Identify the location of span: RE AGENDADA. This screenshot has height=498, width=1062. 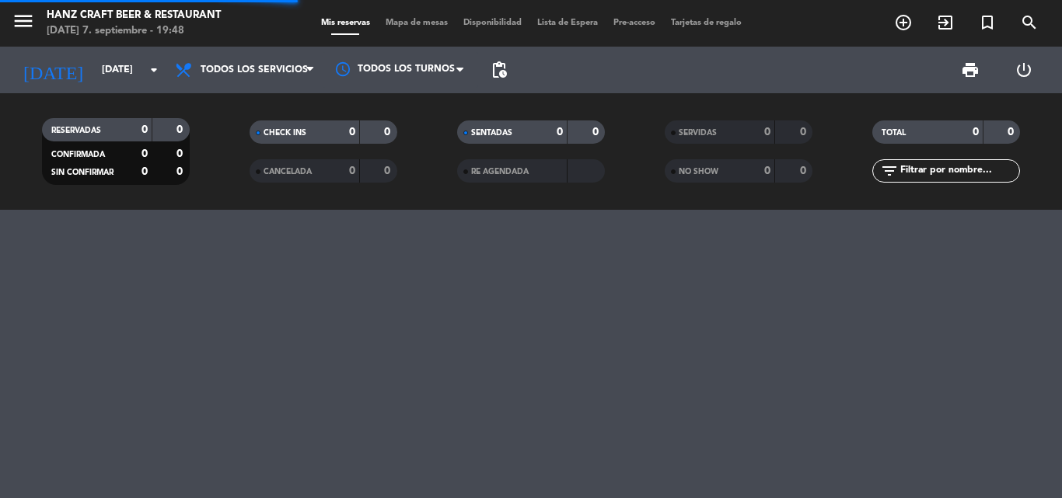
(500, 172).